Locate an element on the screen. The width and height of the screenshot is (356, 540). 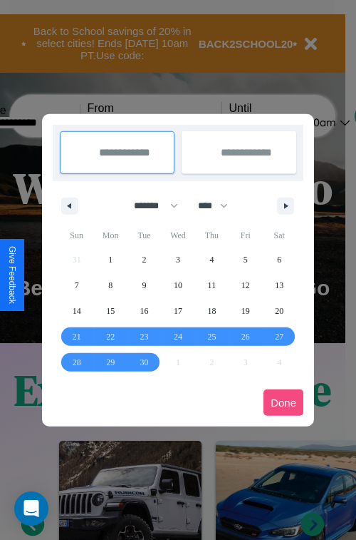
span: Mon is located at coordinates (110, 235).